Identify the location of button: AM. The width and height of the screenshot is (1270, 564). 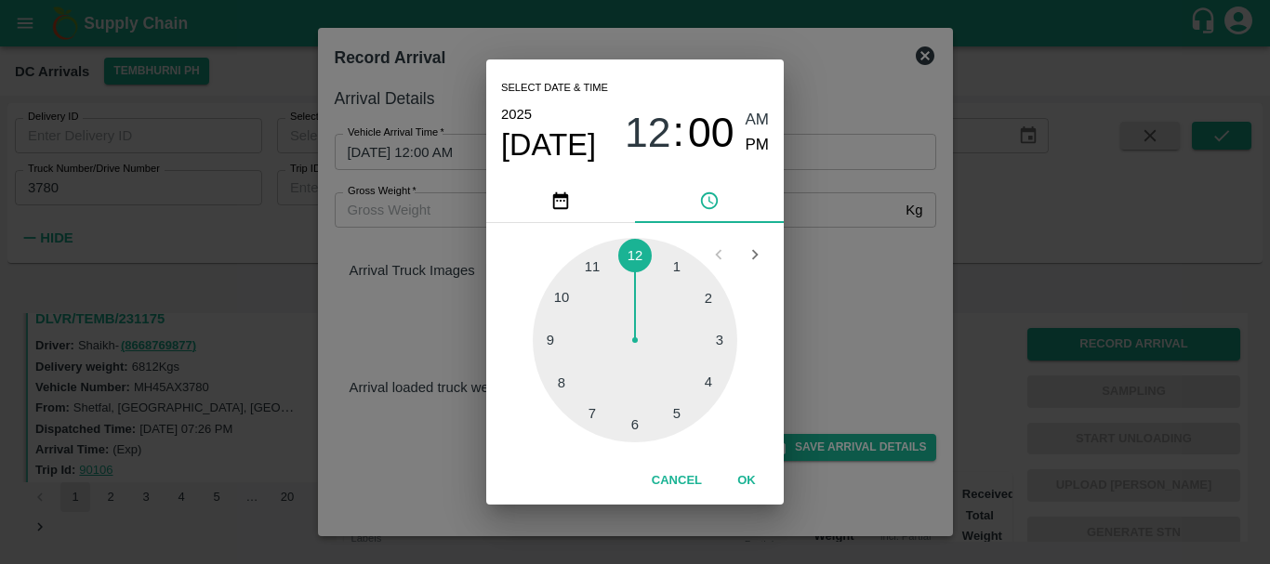
(757, 120).